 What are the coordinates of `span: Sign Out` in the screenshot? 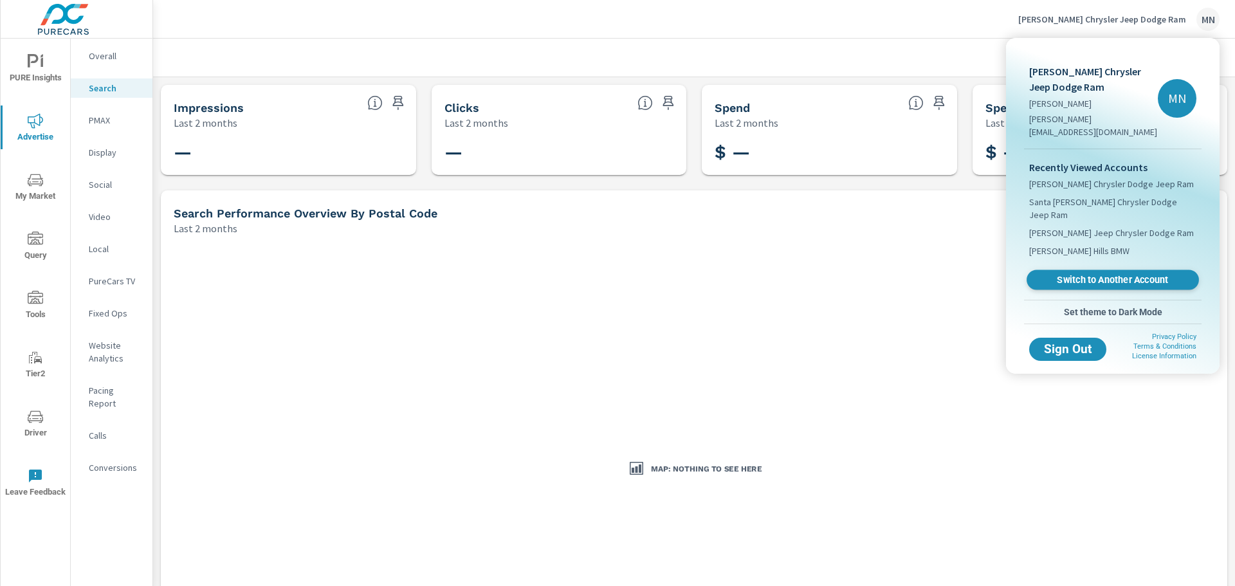 It's located at (1068, 349).